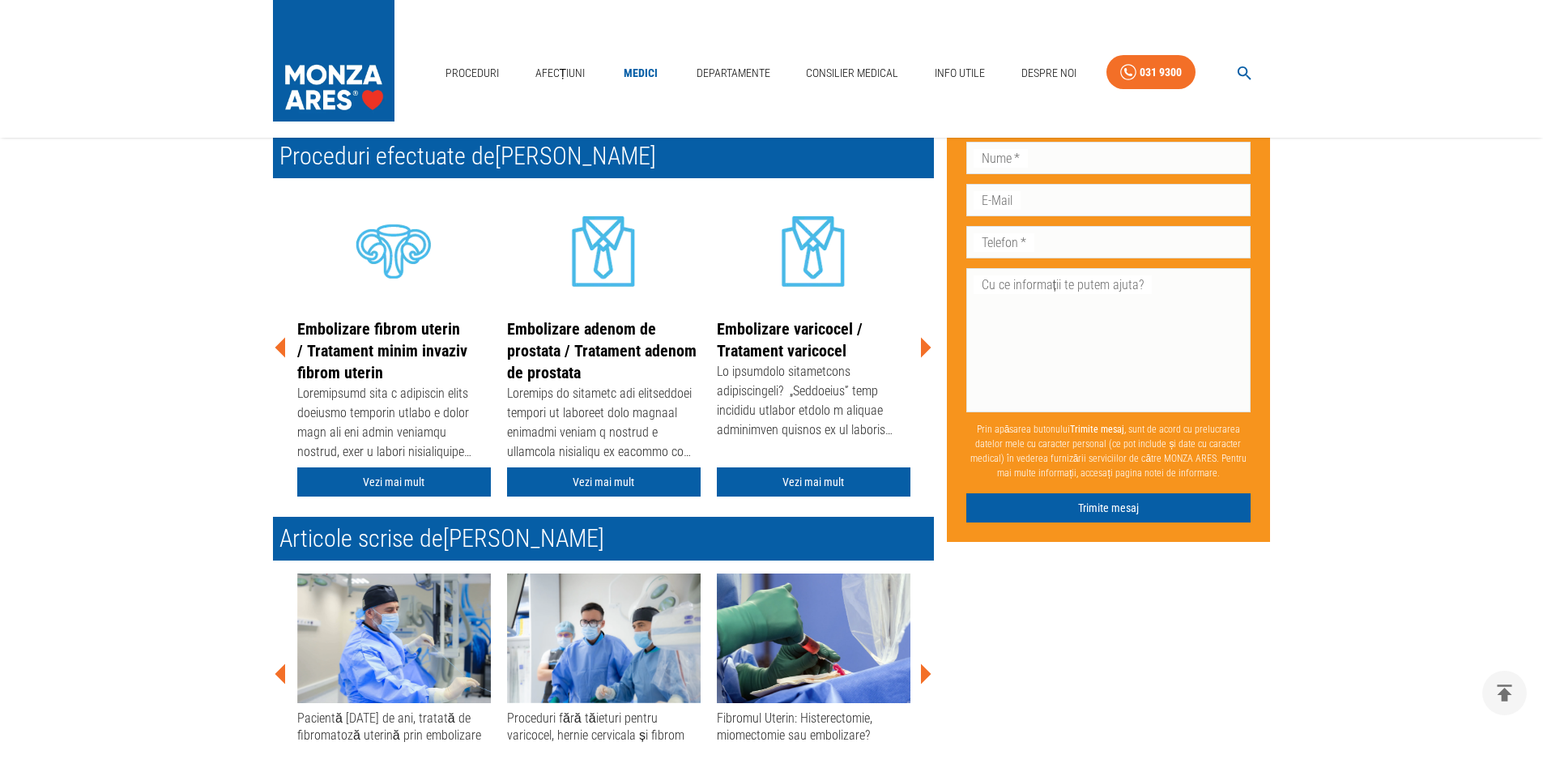 The image size is (1543, 772). I want to click on p: Prin apăsarea butonului , sunt de acord cu prelucrarea datelor mele cu caracter personal (ce pot ..., so click(1109, 450).